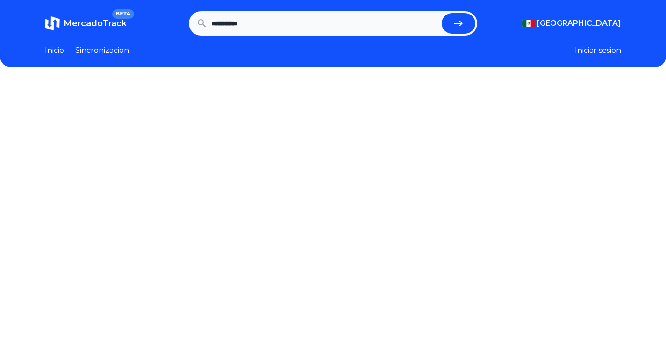 This screenshot has height=357, width=666. I want to click on img: Mexico, so click(529, 23).